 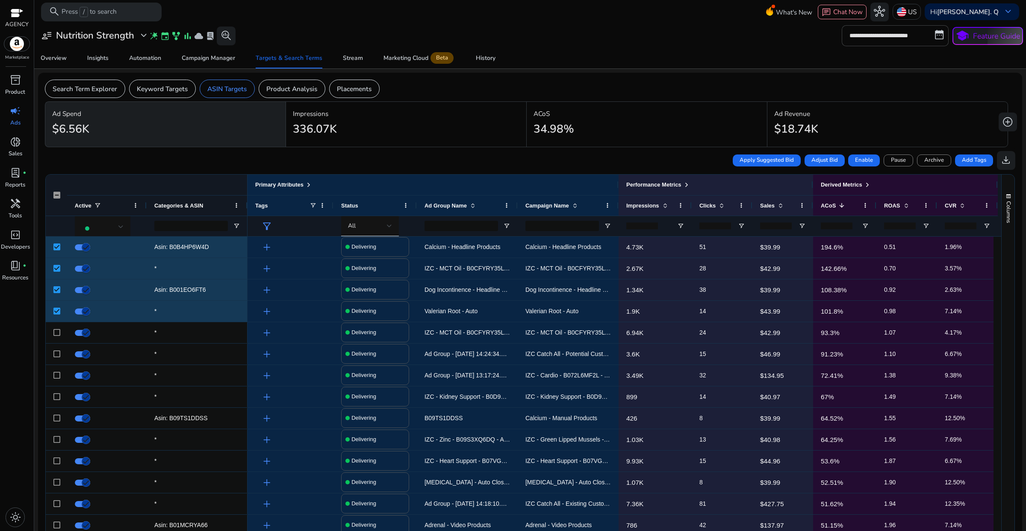 I want to click on span: All, so click(x=352, y=225).